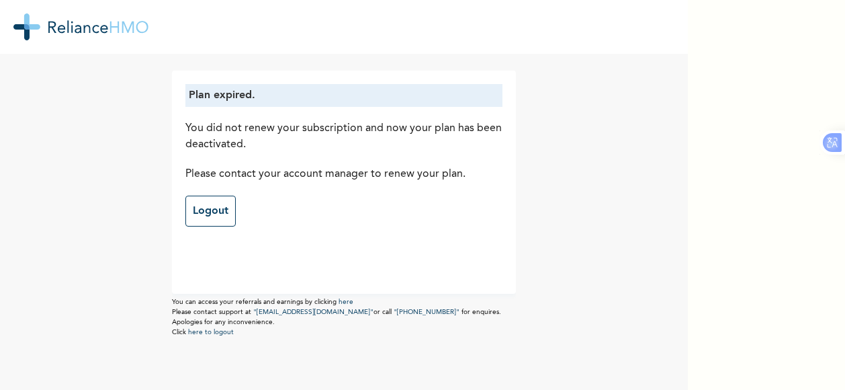 This screenshot has height=390, width=845. What do you see at coordinates (344, 174) in the screenshot?
I see `p: Please contact your account manager to renew your plan.` at bounding box center [344, 174].